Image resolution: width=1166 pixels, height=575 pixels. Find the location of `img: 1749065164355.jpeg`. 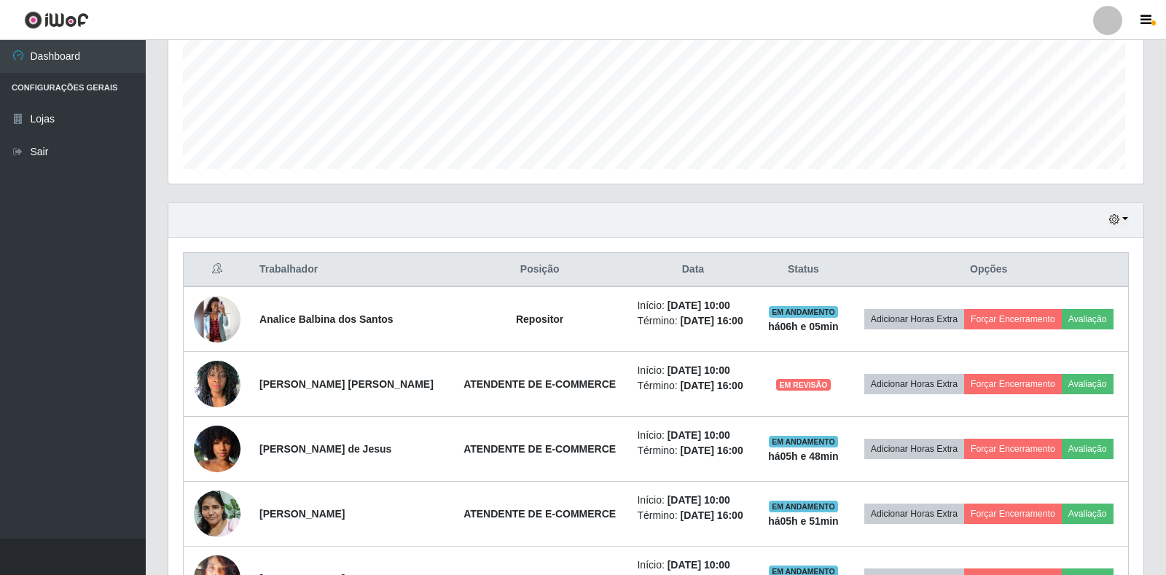

img: 1749065164355.jpeg is located at coordinates (217, 449).